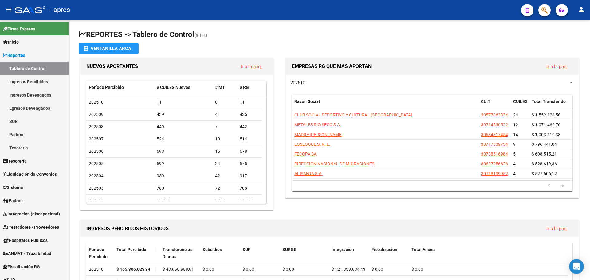 The width and height of the screenshot is (590, 280). Describe the element at coordinates (96, 188) in the screenshot. I see `span: 202503` at that location.